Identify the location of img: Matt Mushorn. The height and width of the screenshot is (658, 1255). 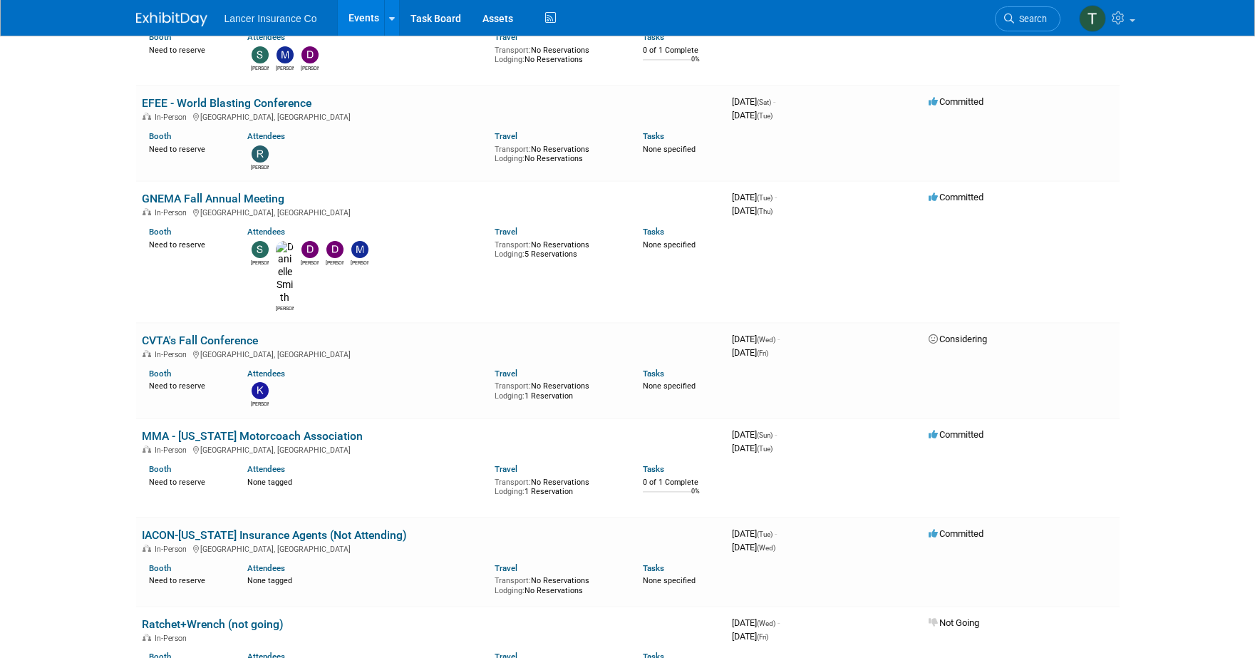
(285, 55).